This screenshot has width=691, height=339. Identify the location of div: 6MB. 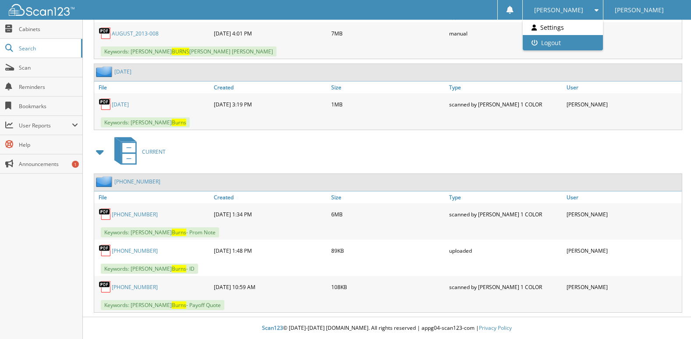
(388, 214).